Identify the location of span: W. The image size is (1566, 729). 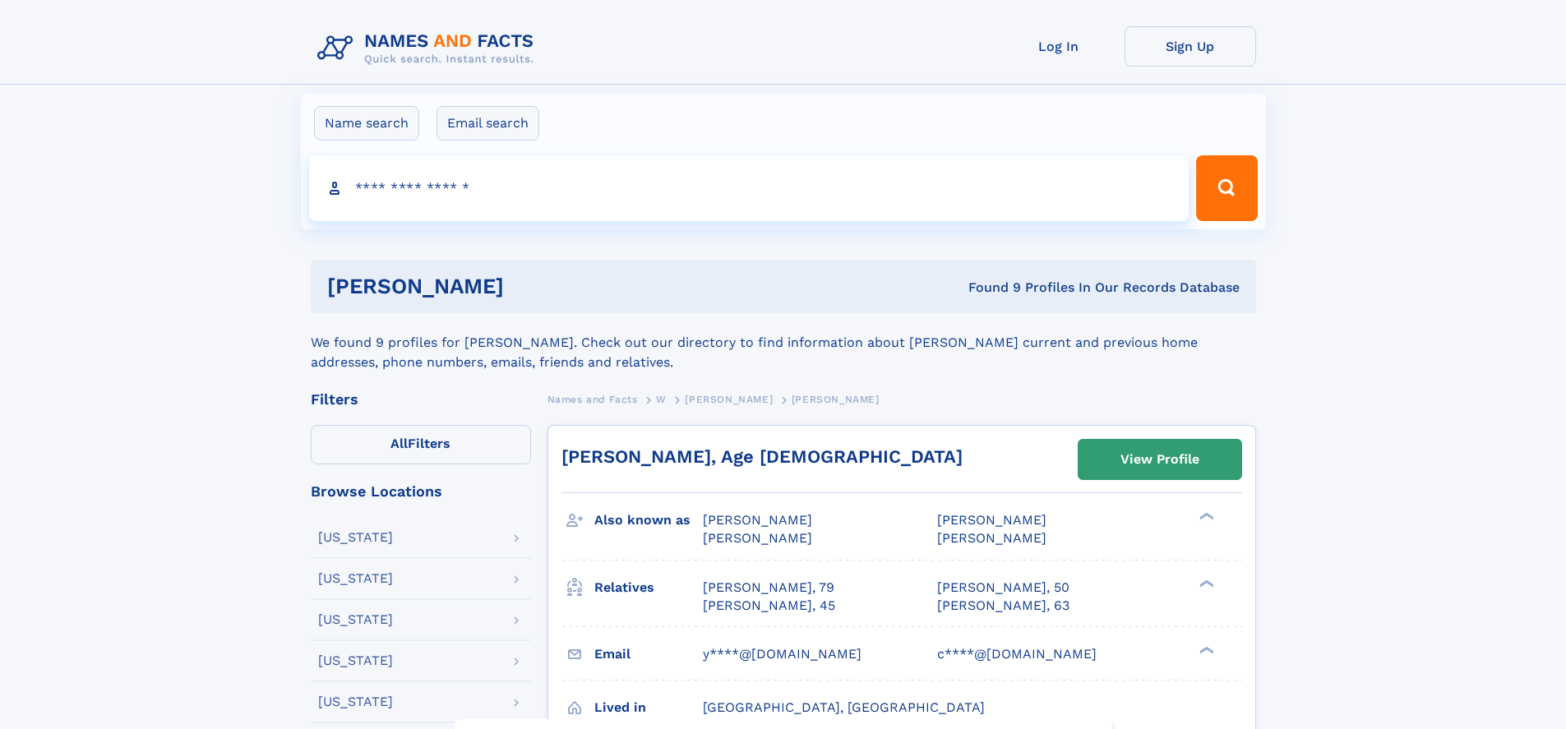
(661, 399).